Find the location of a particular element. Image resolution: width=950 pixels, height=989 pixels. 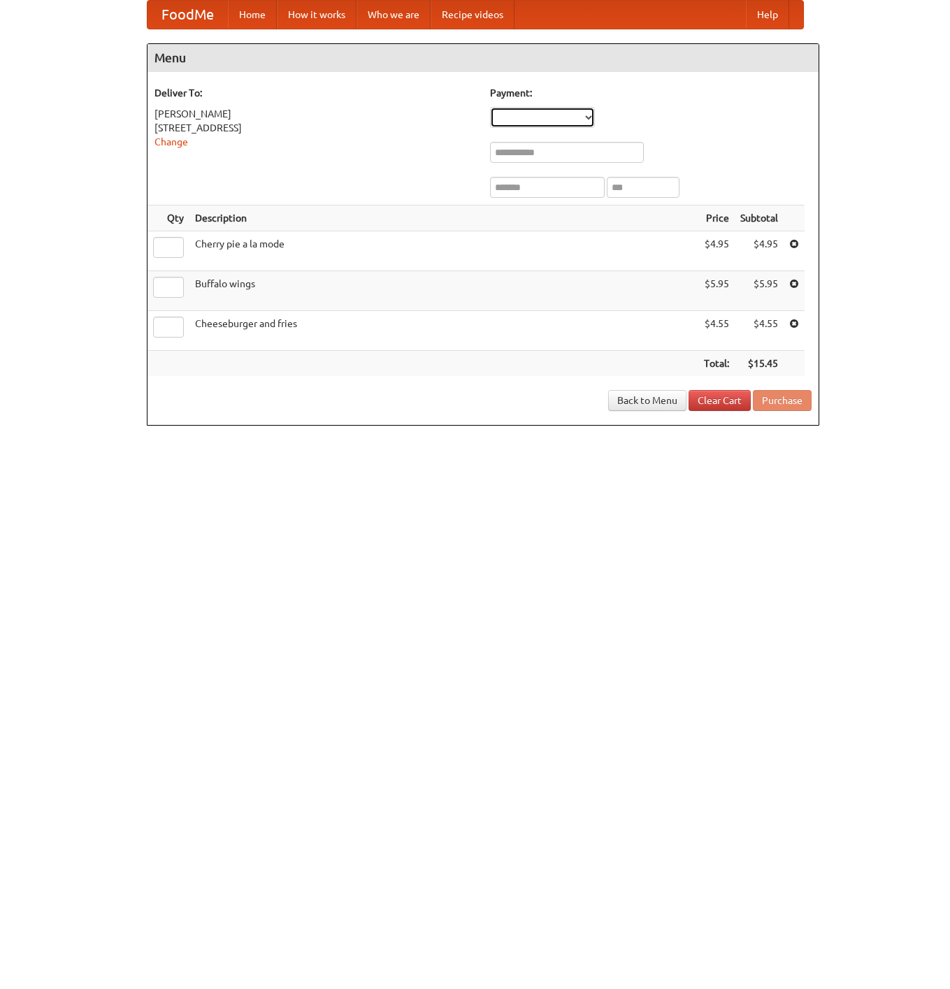

a: Clear Cart is located at coordinates (719, 401).